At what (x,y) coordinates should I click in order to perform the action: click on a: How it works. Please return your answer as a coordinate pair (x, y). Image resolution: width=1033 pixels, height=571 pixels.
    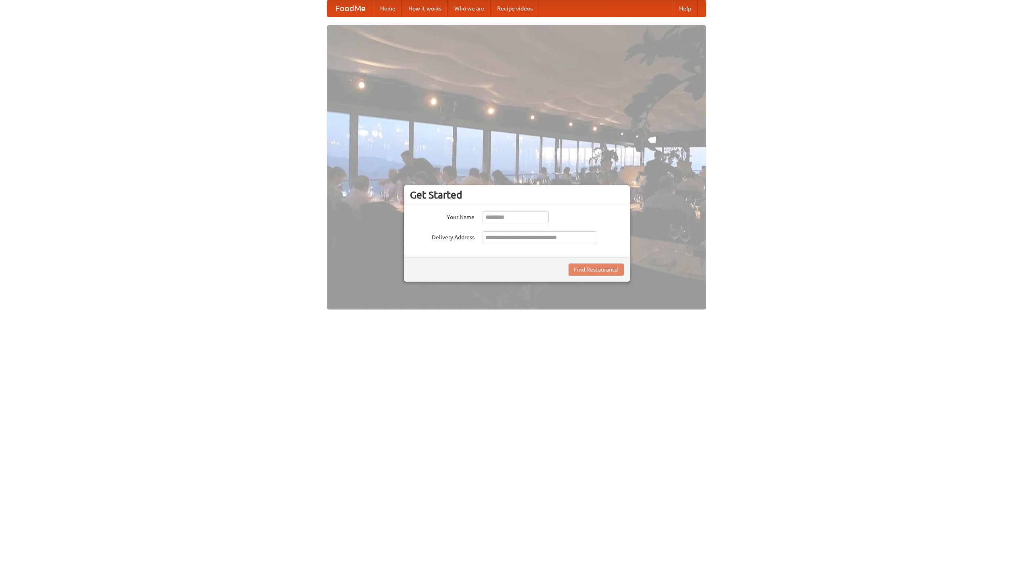
    Looking at the image, I should click on (425, 8).